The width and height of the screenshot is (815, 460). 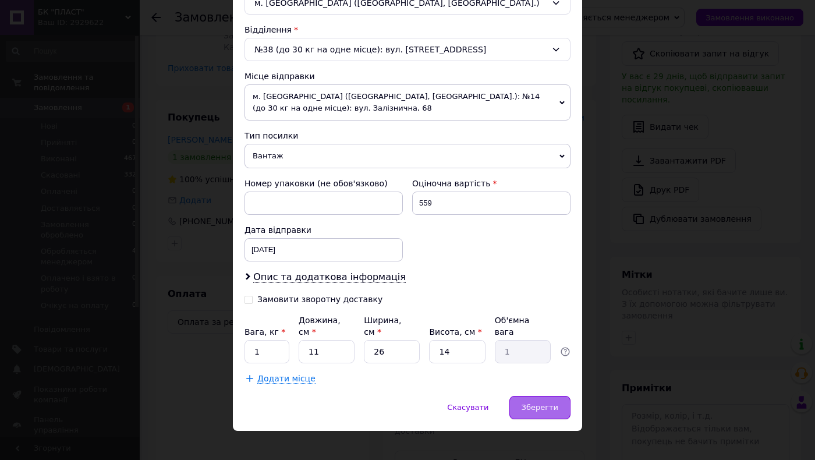 What do you see at coordinates (320, 299) in the screenshot?
I see `div: Замовити зворотну доставку` at bounding box center [320, 299].